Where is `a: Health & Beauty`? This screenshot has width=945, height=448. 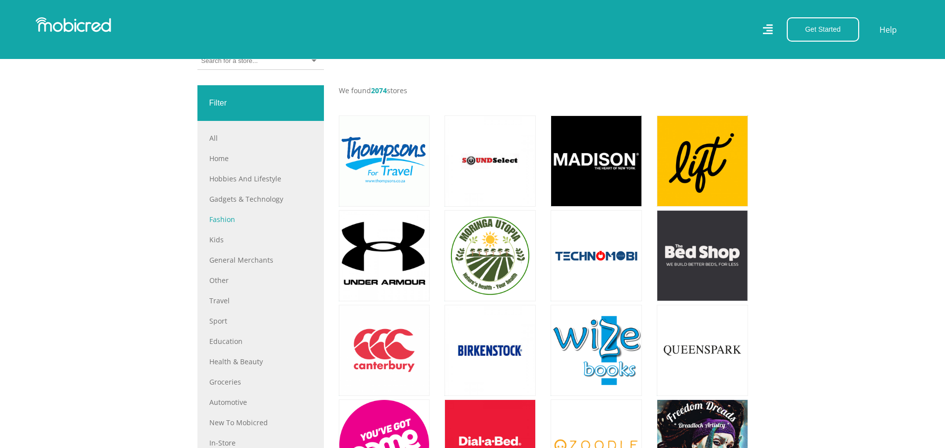 a: Health & Beauty is located at coordinates (260, 361).